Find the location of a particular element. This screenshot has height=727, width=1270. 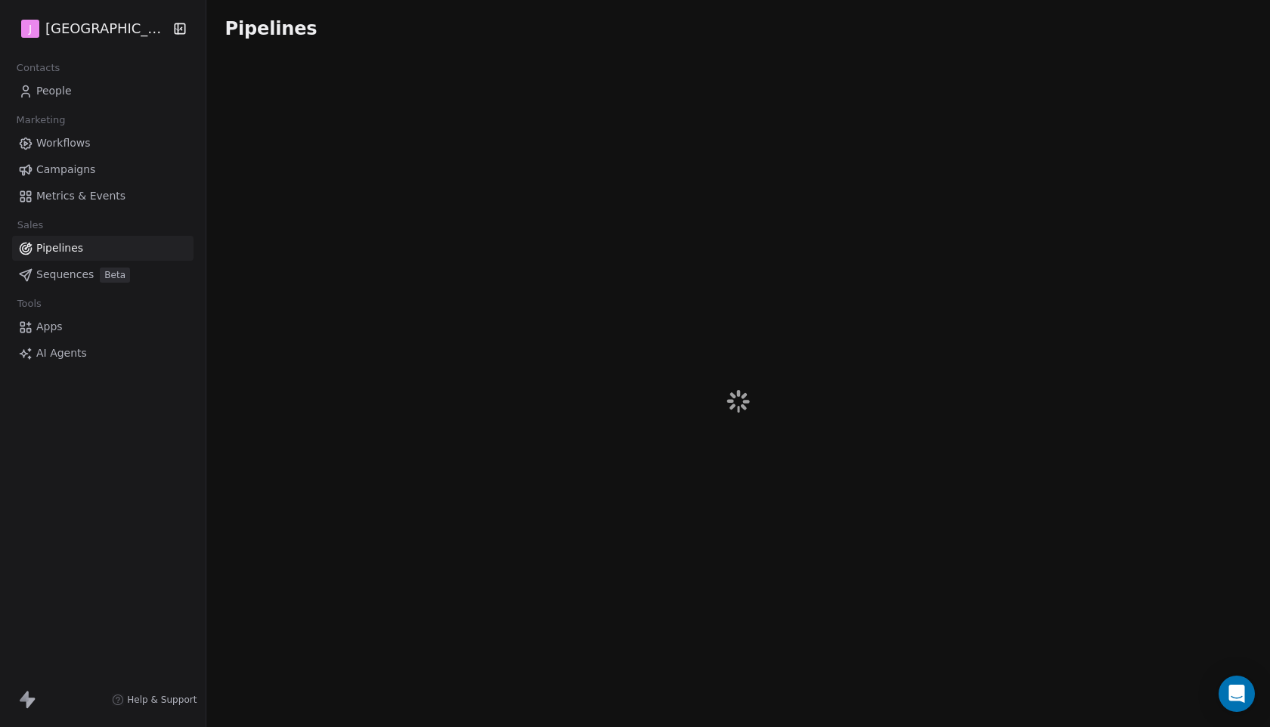

a: Pipelines is located at coordinates (103, 248).